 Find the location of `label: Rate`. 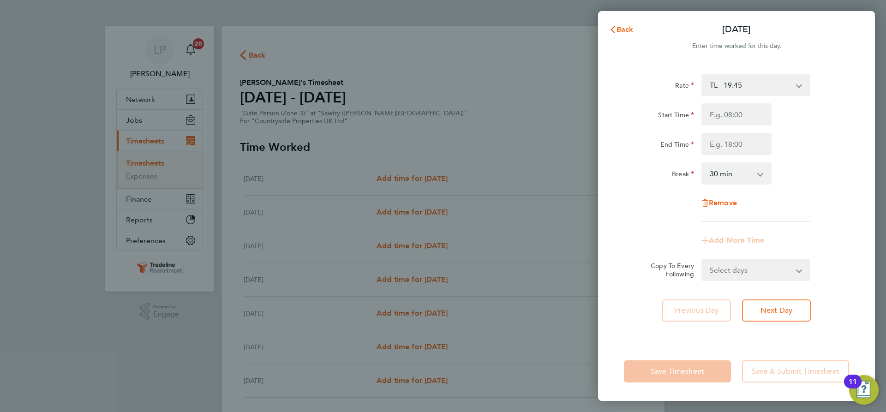

label: Rate is located at coordinates (685, 87).